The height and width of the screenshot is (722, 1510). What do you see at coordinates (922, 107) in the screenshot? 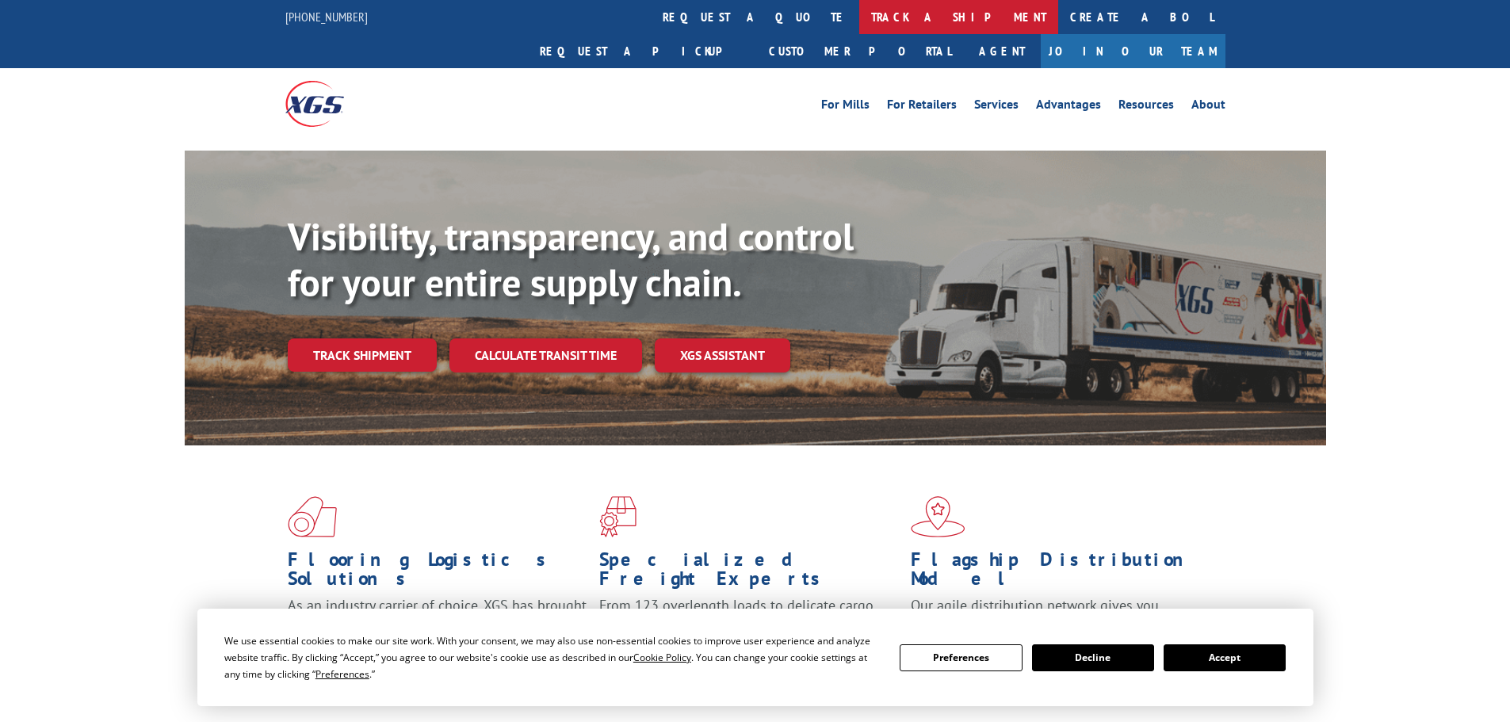
I see `a: For Retailers` at bounding box center [922, 107].